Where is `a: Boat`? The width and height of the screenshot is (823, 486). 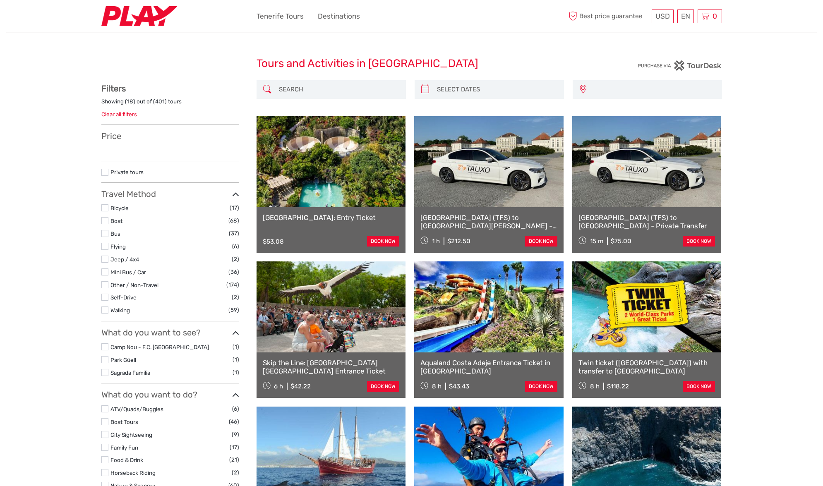
a: Boat is located at coordinates (116, 221).